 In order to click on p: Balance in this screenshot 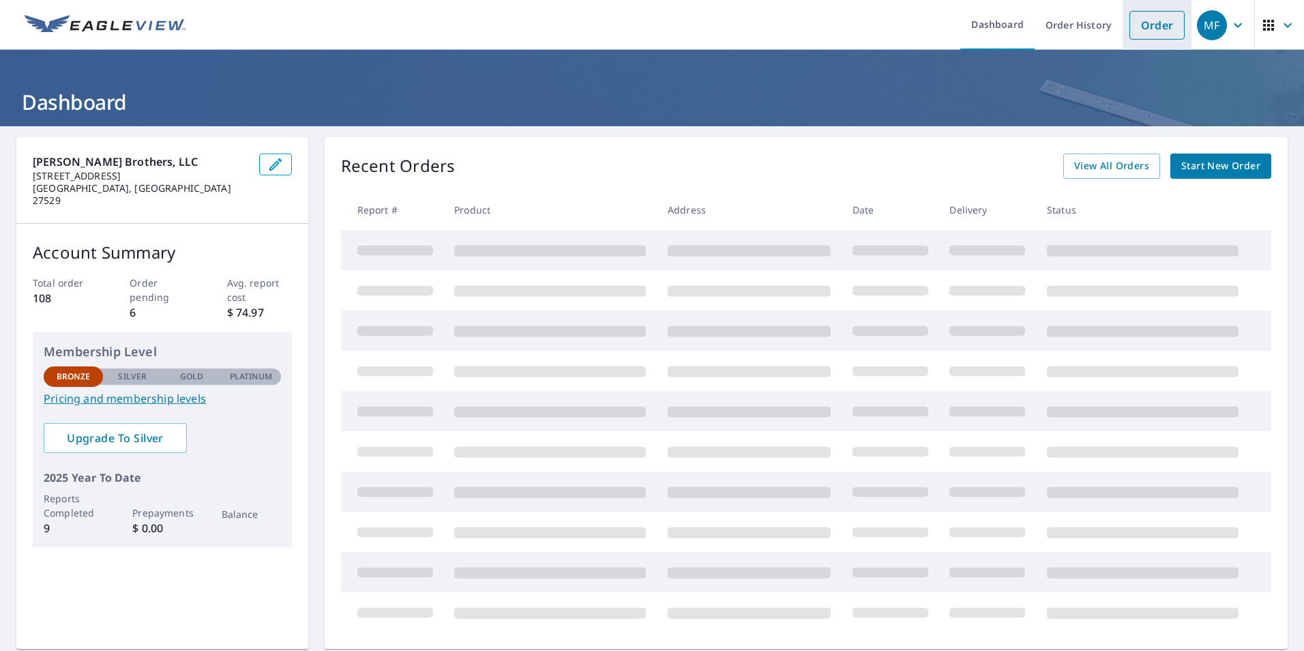, I will do `click(251, 513)`.